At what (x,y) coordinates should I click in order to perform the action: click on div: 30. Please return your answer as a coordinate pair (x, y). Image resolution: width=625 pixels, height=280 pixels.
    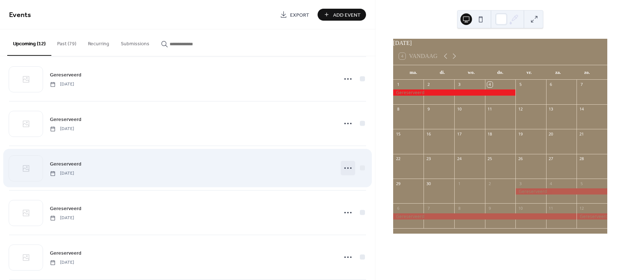
    Looking at the image, I should click on (429, 183).